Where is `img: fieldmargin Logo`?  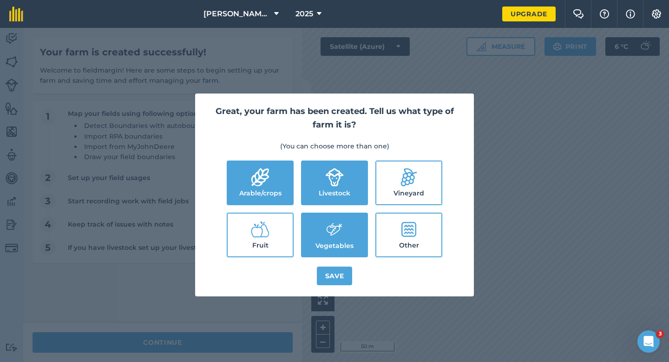 img: fieldmargin Logo is located at coordinates (16, 14).